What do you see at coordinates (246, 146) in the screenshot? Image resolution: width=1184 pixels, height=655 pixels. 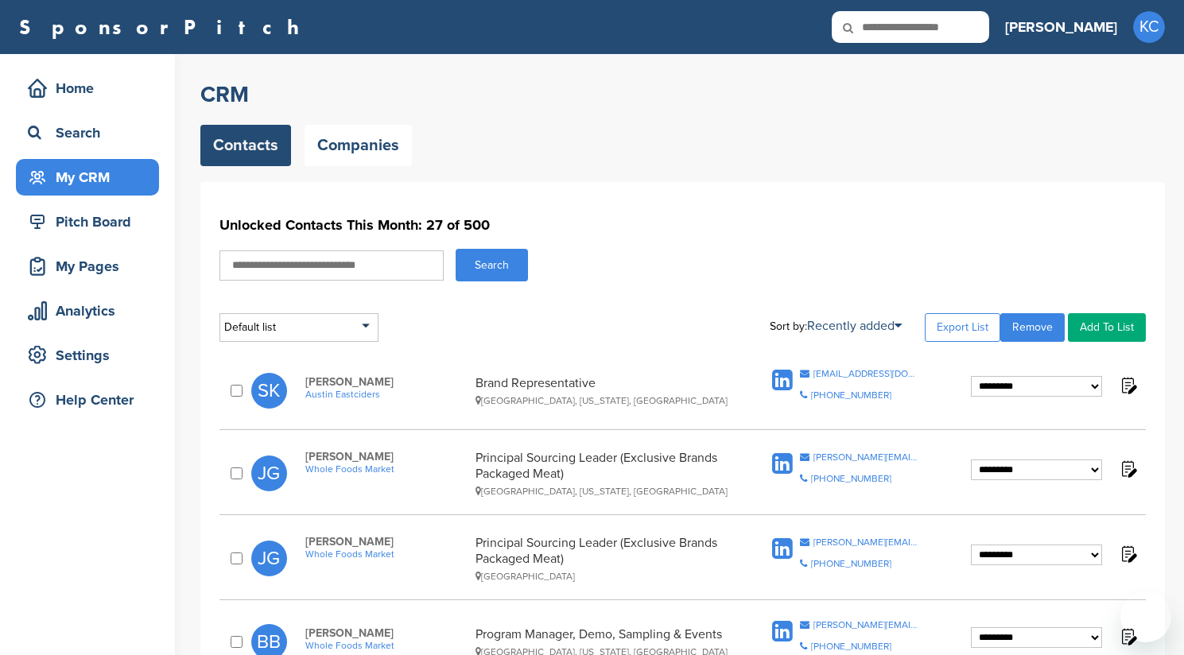 I see `a: Contacts` at bounding box center [246, 146].